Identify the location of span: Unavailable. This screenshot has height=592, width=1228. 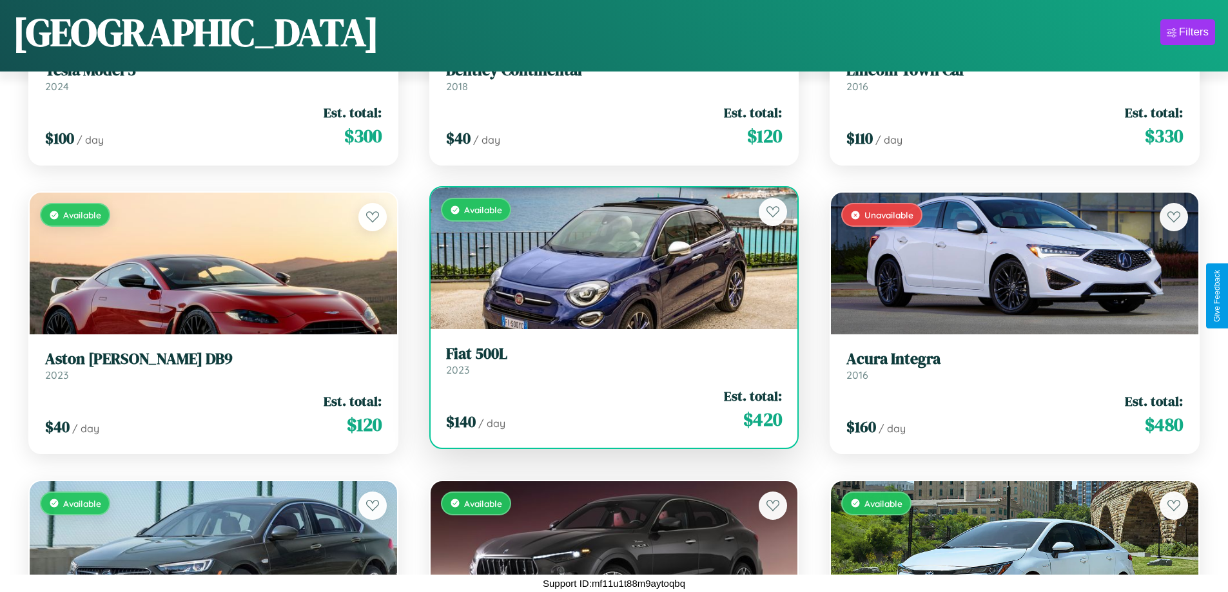
(889, 215).